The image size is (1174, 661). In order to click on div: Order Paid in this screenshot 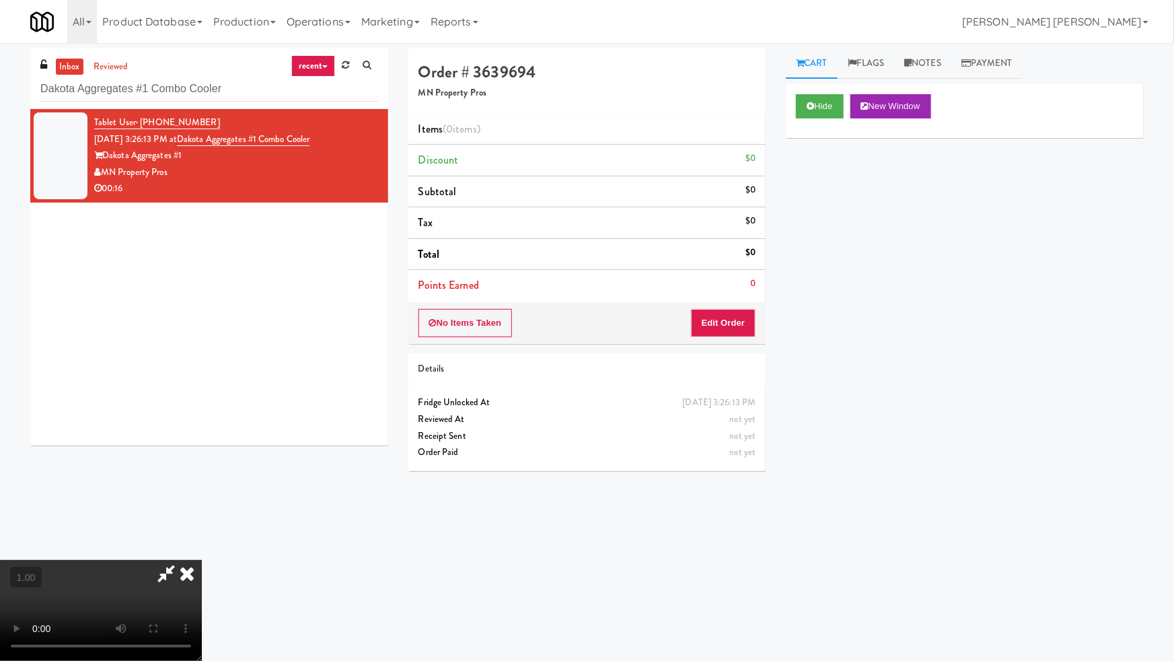, I will do `click(587, 452)`.